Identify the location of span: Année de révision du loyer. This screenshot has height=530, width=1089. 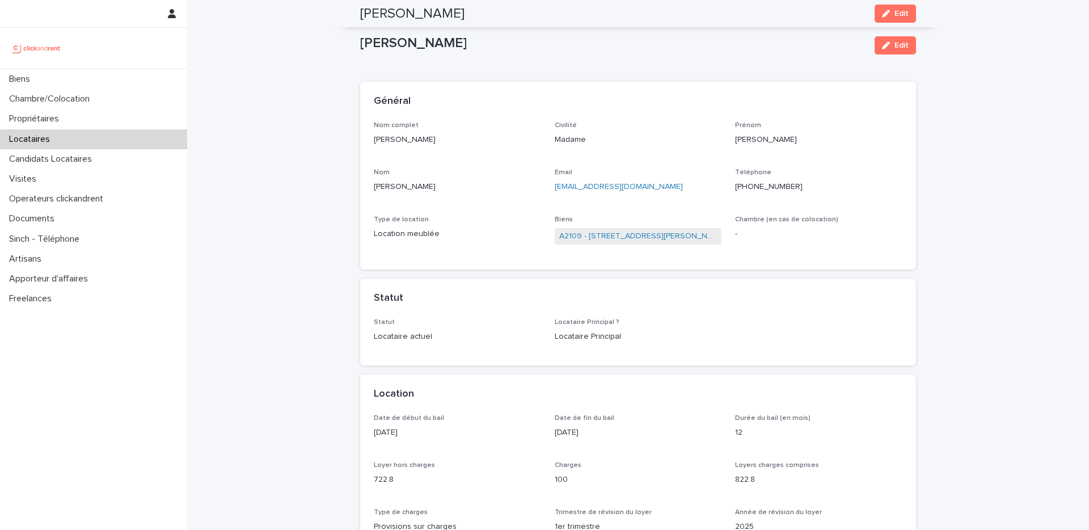
(778, 512).